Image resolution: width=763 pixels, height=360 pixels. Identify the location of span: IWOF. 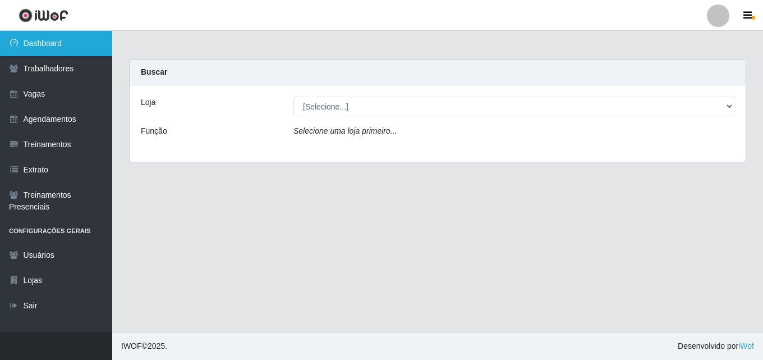
(131, 346).